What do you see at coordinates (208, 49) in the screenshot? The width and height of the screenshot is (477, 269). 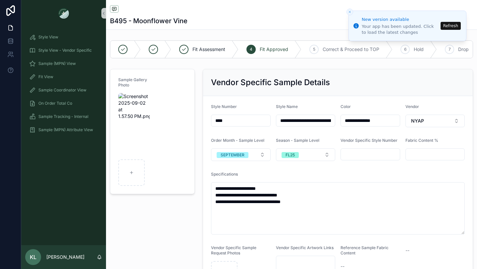 I see `span: Fit Assessment` at bounding box center [208, 49].